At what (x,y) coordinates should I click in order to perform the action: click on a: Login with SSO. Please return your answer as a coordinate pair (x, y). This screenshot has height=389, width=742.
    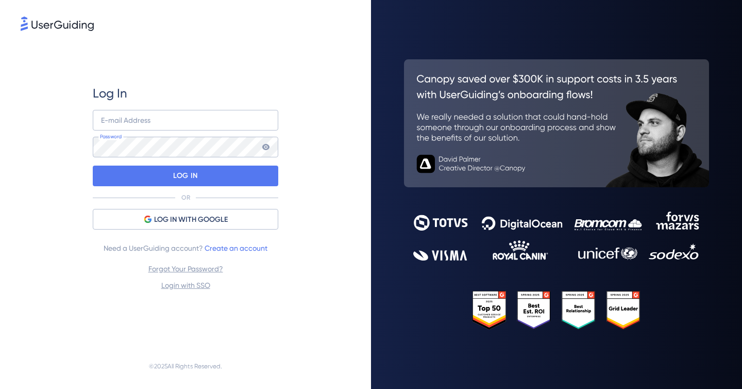
    Looking at the image, I should click on (186, 285).